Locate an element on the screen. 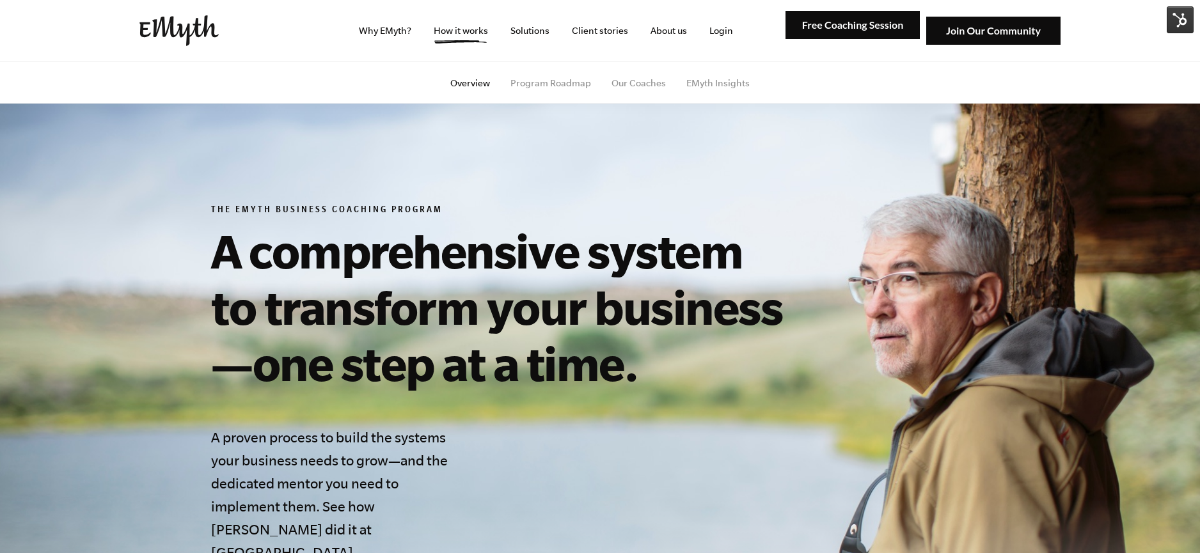  h1: A comprehensive system to transform your business—one step at a time. is located at coordinates (503, 307).